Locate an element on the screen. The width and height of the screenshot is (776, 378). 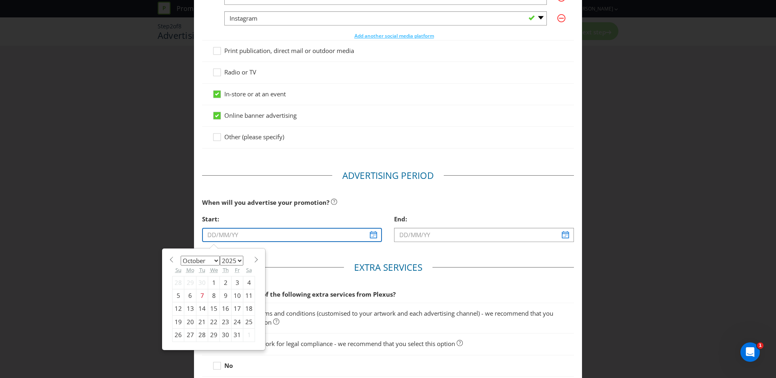
abbr: Friday is located at coordinates (237, 270).